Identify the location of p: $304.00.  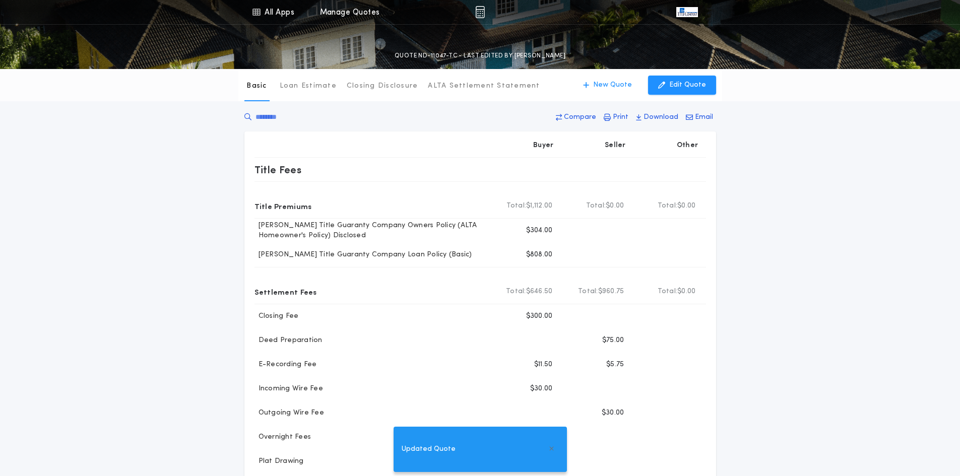
(539, 231).